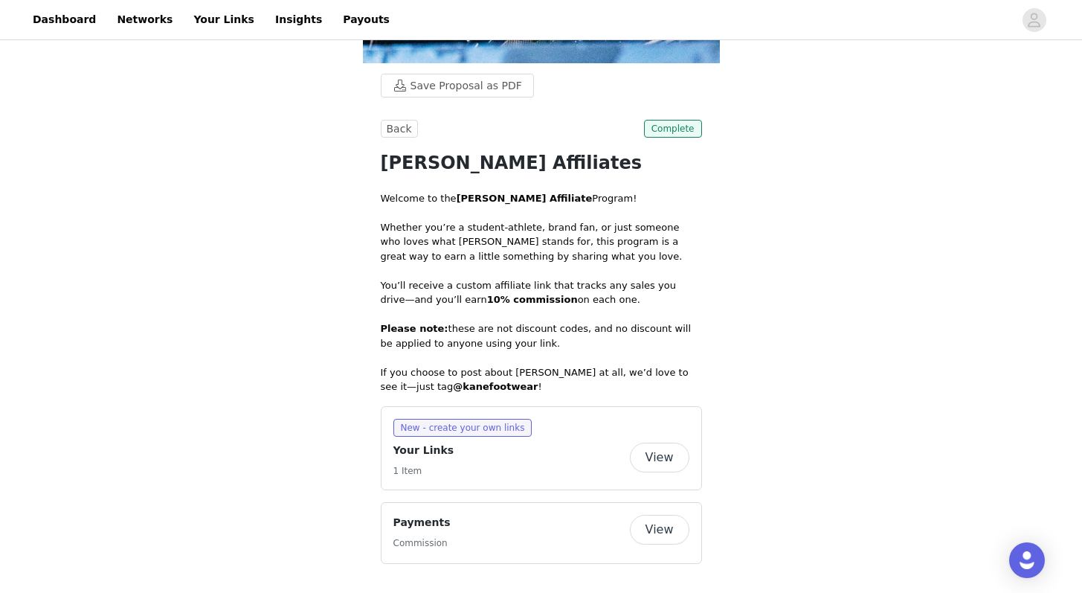 The width and height of the screenshot is (1082, 593). Describe the element at coordinates (298, 19) in the screenshot. I see `a: Insights` at that location.